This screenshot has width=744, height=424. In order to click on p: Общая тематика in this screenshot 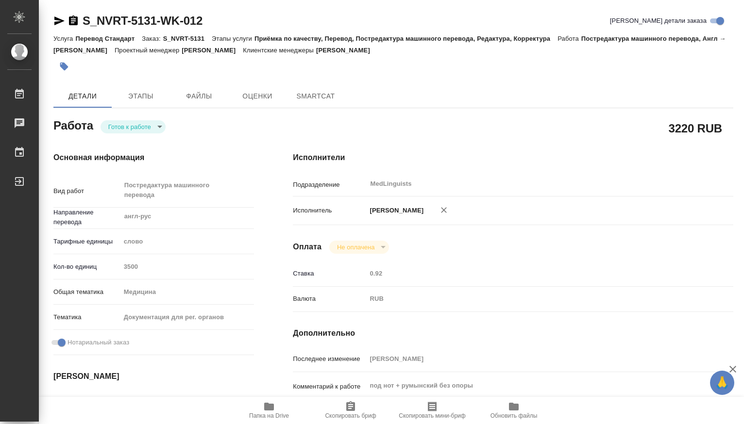, I will do `click(87, 292)`.